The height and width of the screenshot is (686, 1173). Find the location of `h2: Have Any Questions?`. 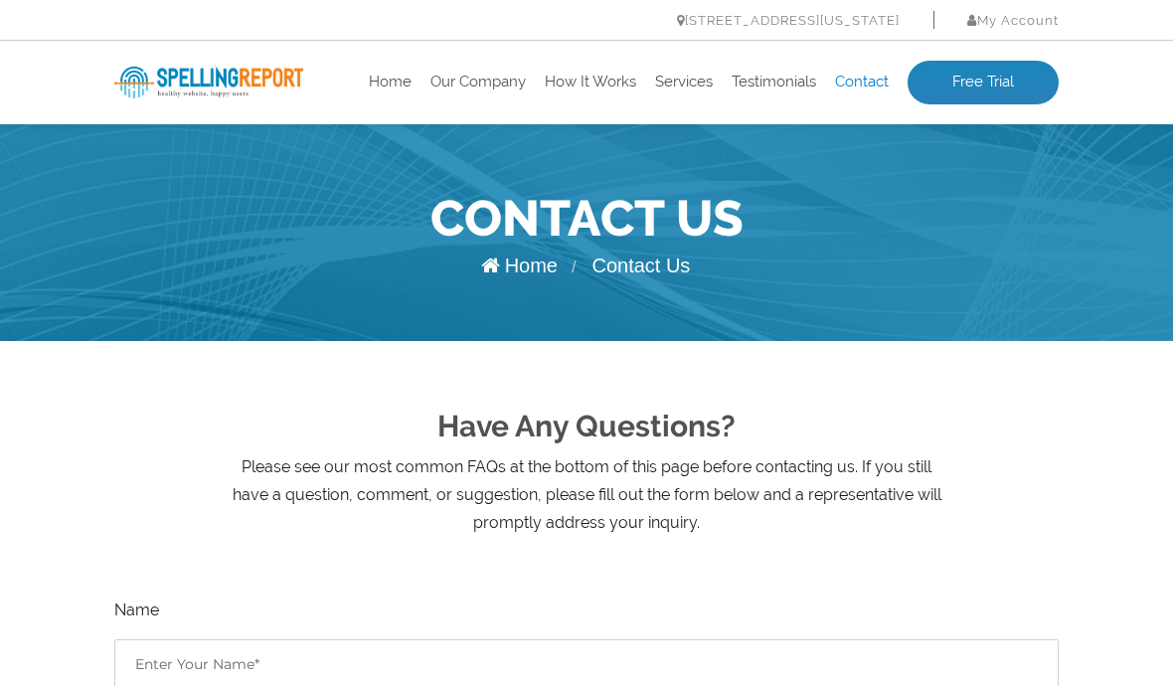

h2: Have Any Questions? is located at coordinates (587, 426).